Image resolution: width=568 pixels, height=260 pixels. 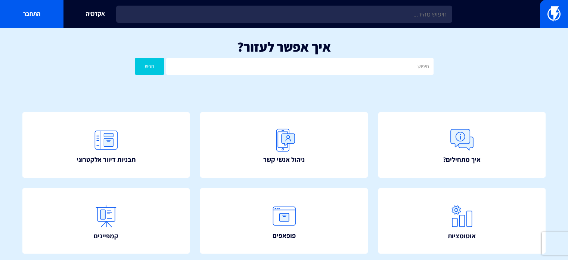 I want to click on a: אוטומציות, so click(x=462, y=220).